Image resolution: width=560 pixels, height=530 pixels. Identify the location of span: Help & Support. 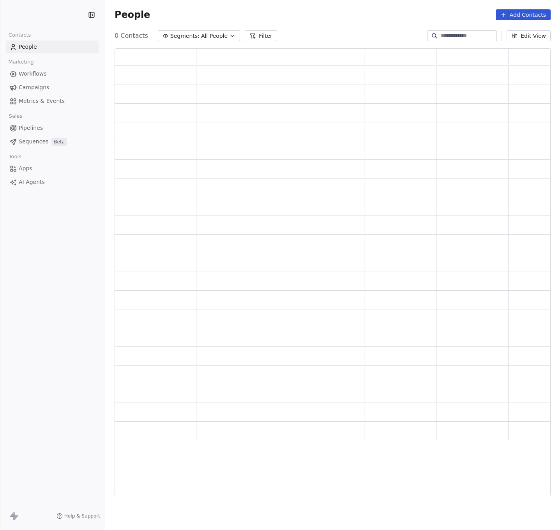
(82, 516).